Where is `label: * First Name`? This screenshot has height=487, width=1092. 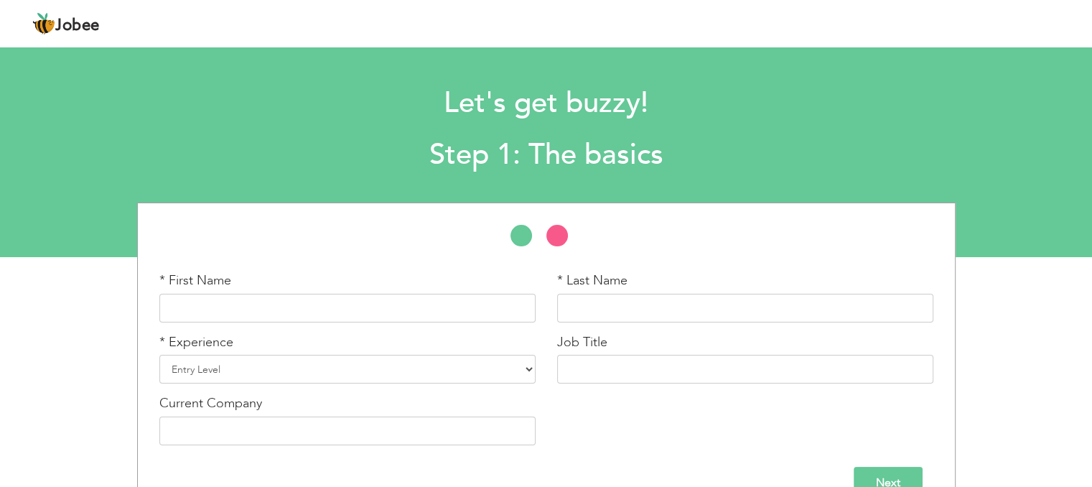 label: * First Name is located at coordinates (195, 281).